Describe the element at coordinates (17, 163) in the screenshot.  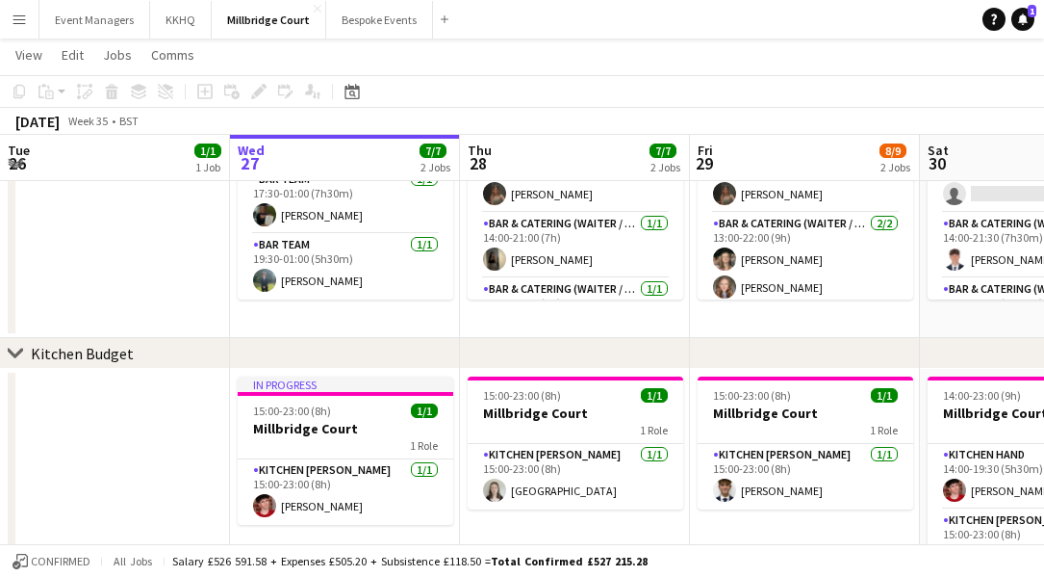
I see `span: 26` at that location.